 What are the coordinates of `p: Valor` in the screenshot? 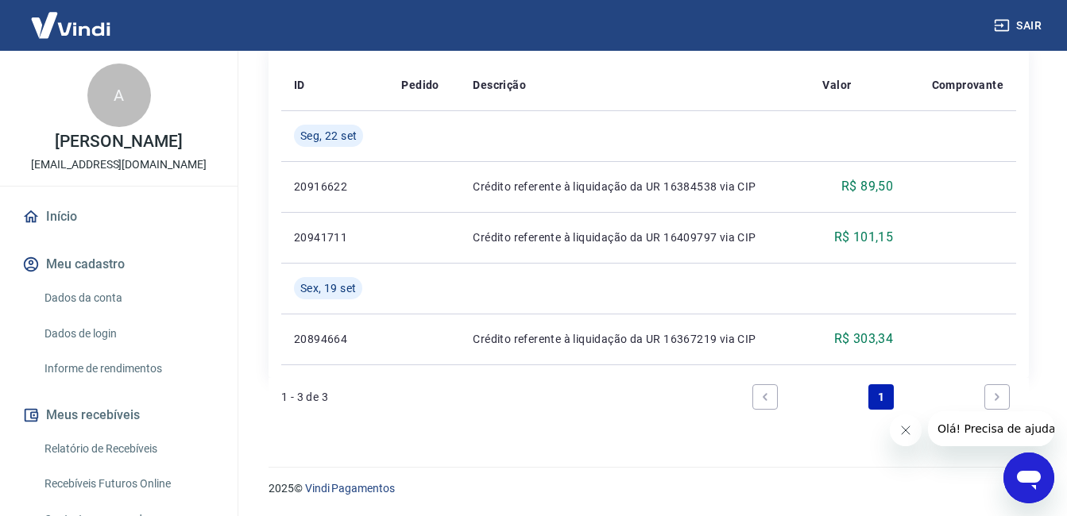 It's located at (837, 85).